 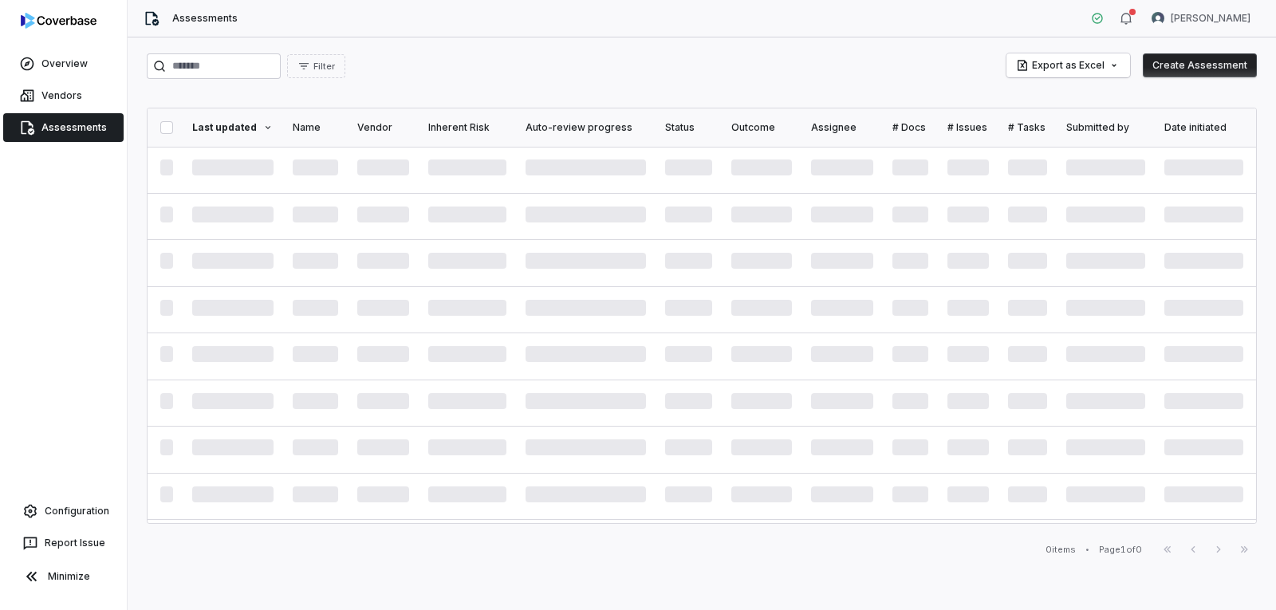 I want to click on div: # Issues, so click(x=968, y=128).